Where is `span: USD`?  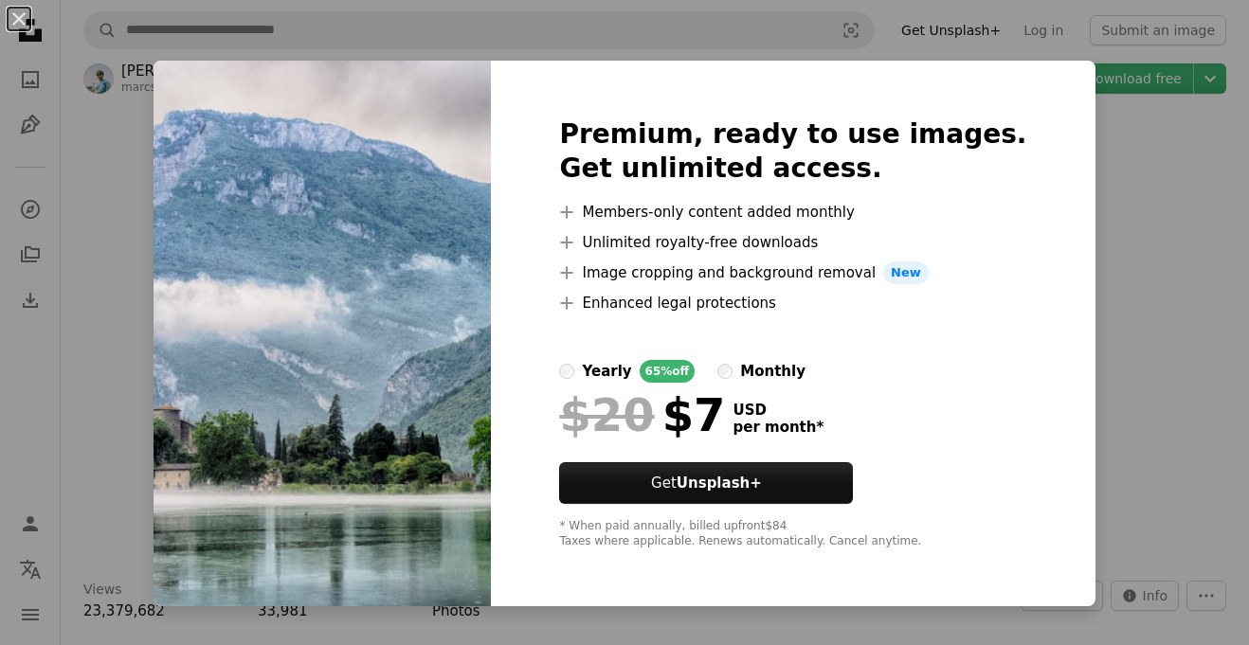
span: USD is located at coordinates (778, 410).